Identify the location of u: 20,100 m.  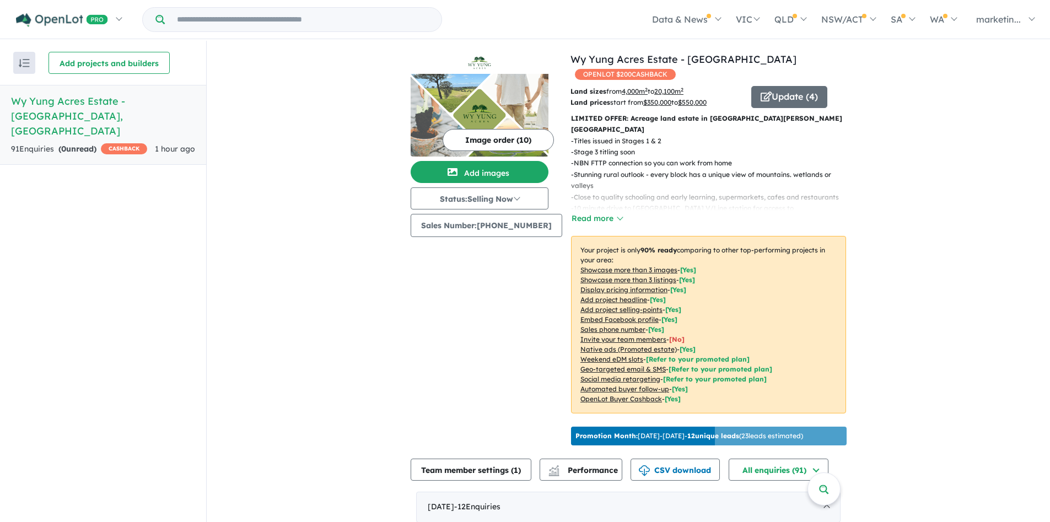
(669, 91).